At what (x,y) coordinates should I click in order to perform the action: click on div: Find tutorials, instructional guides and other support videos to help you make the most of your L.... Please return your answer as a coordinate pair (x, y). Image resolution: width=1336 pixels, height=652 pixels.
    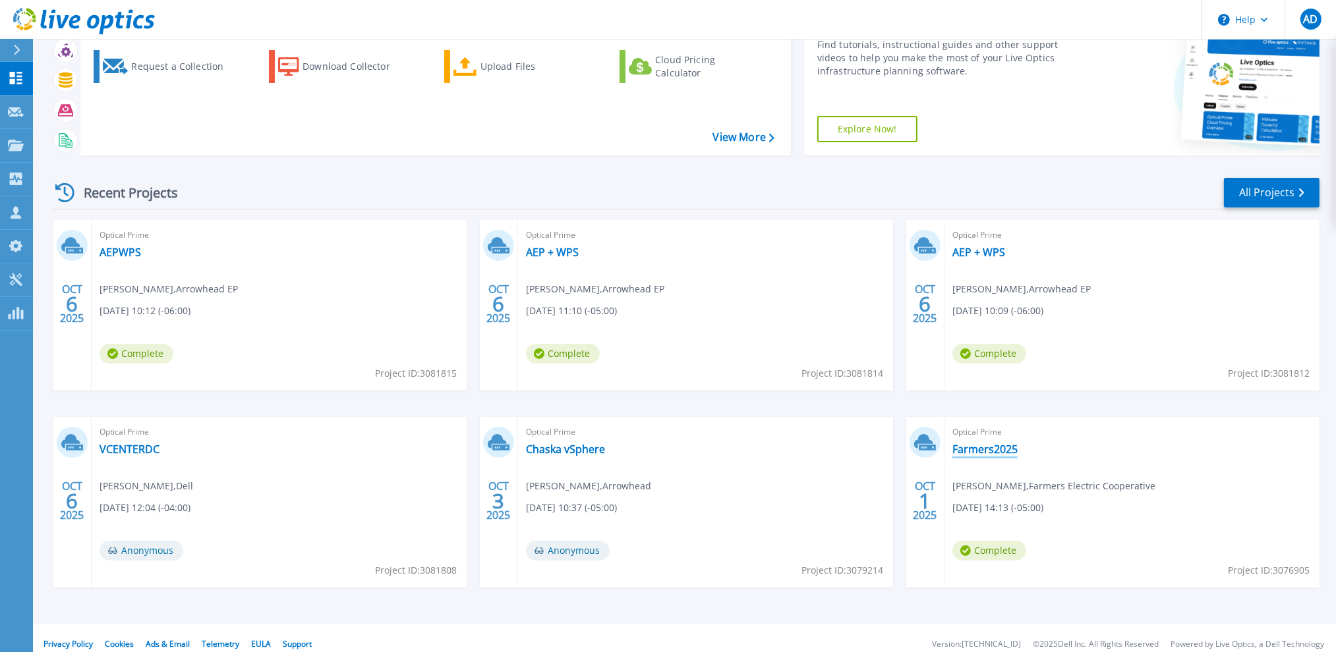
    Looking at the image, I should click on (949, 58).